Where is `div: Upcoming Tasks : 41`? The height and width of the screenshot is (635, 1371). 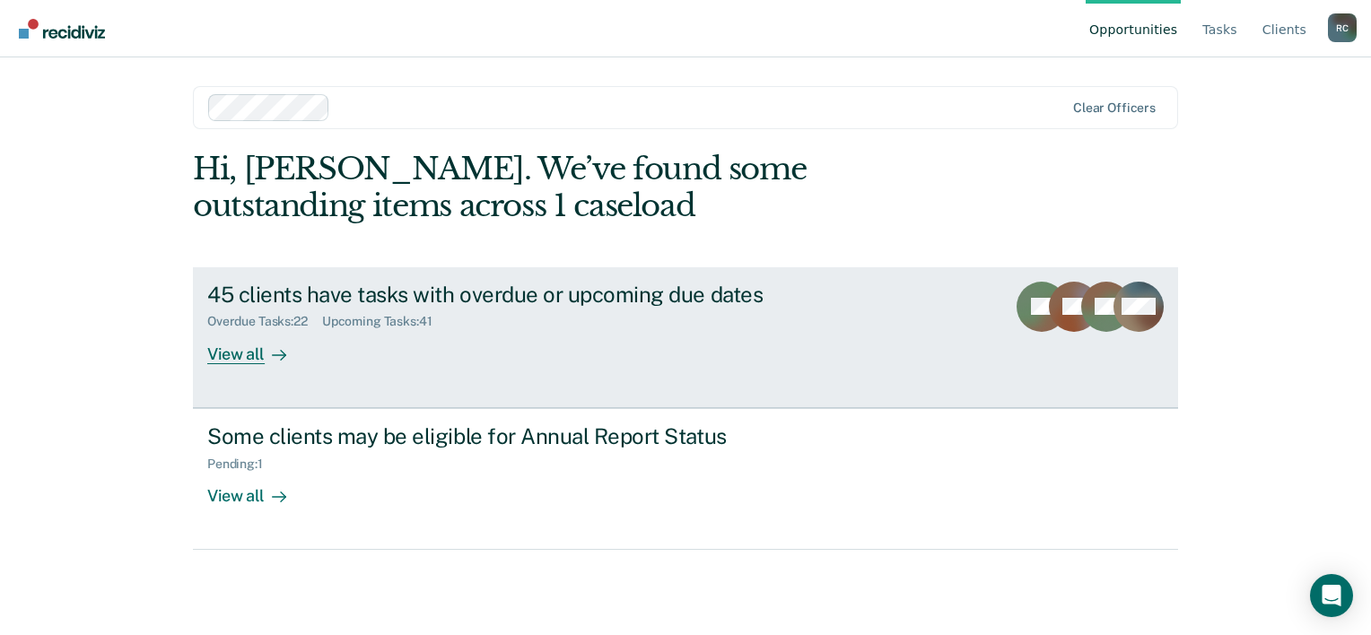 div: Upcoming Tasks : 41 is located at coordinates (384, 321).